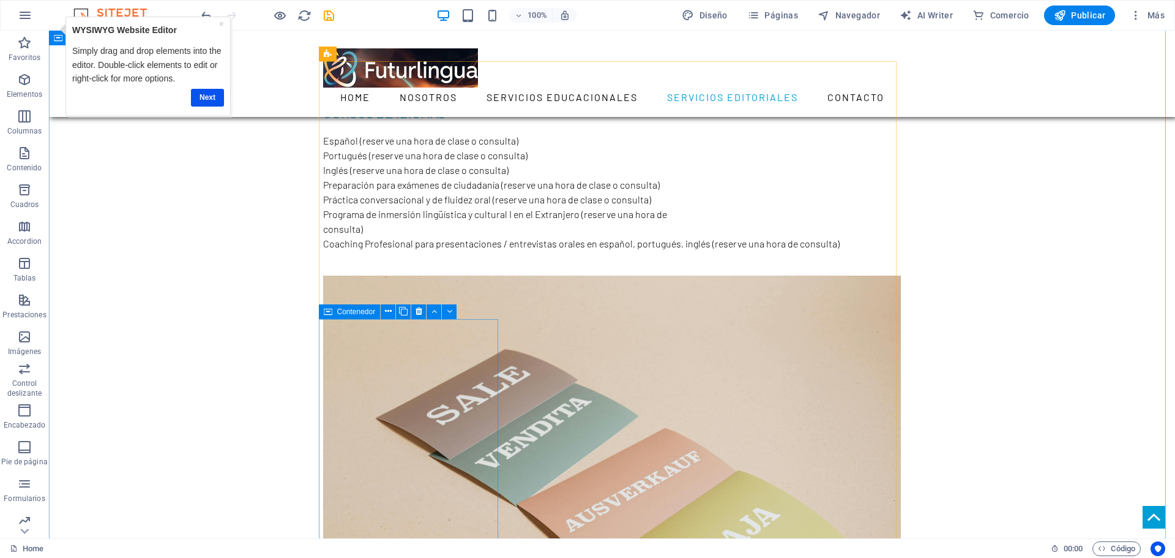  Describe the element at coordinates (1147, 15) in the screenshot. I see `span: Más` at that location.